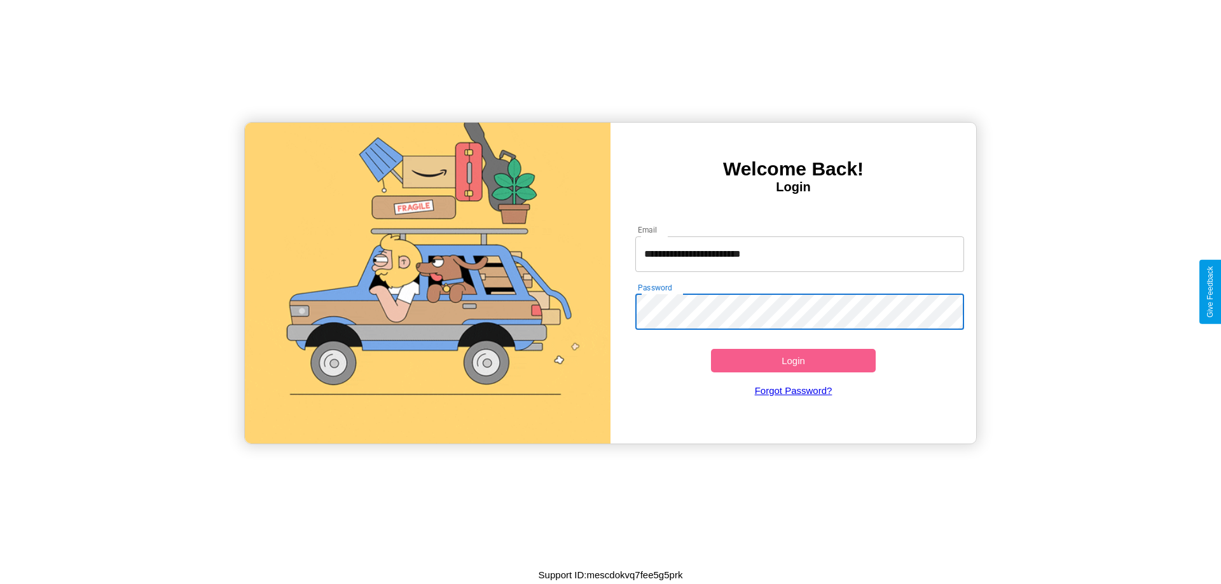  Describe the element at coordinates (654, 287) in the screenshot. I see `label: Password` at that location.